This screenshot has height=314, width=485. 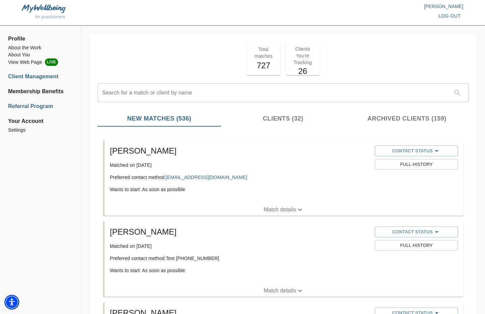 What do you see at coordinates (283, 118) in the screenshot?
I see `span: Clients (32)` at bounding box center [283, 118].